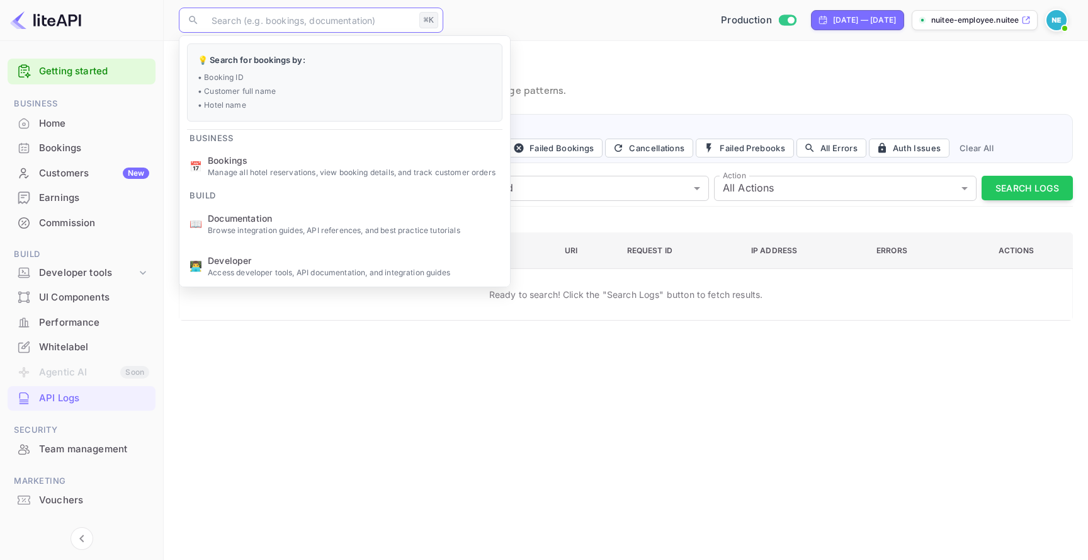 The width and height of the screenshot is (1088, 560). I want to click on div: Getting started, so click(81, 71).